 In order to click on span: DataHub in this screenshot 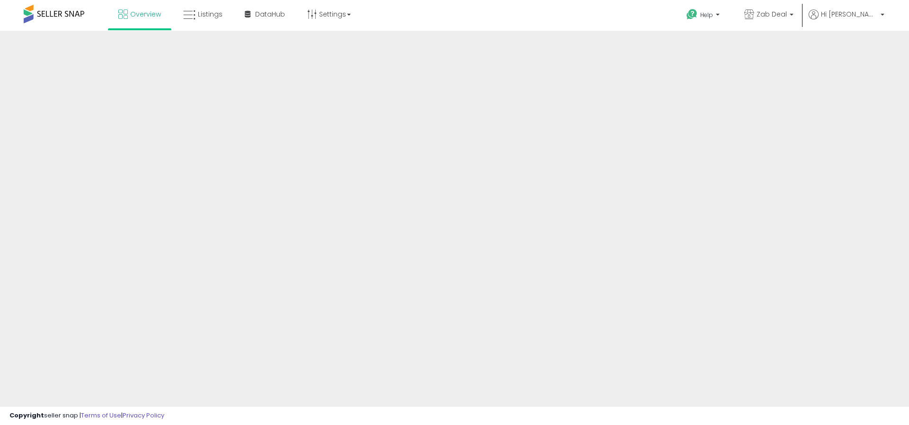, I will do `click(270, 14)`.